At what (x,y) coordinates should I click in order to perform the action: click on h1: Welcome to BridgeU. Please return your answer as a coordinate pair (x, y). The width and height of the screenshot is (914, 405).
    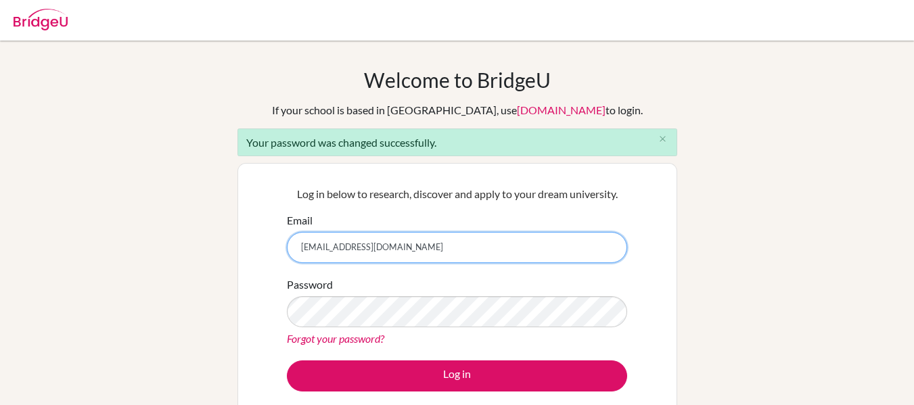
    Looking at the image, I should click on (457, 80).